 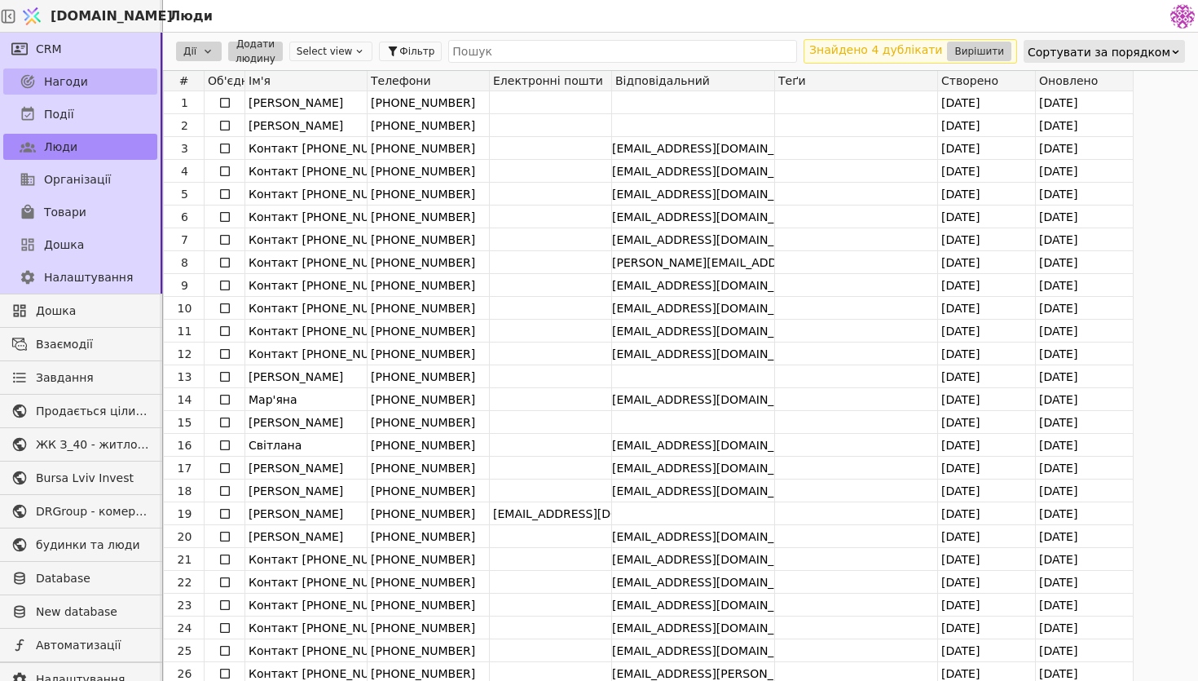 What do you see at coordinates (77, 179) in the screenshot?
I see `span: Організації` at bounding box center [77, 179].